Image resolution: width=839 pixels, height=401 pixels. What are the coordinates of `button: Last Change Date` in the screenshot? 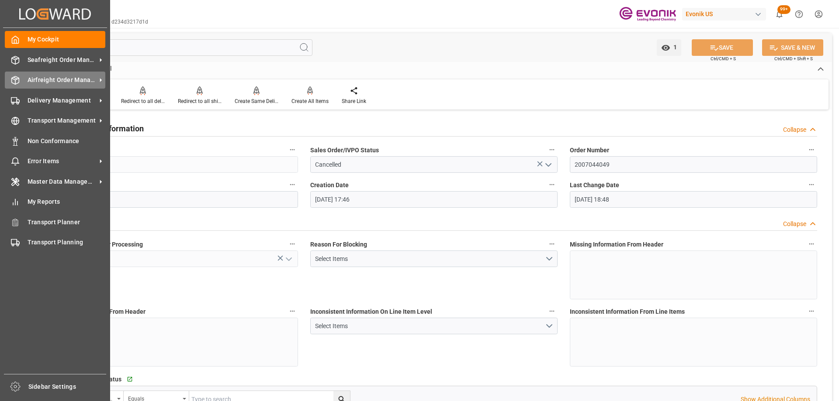 It's located at (811, 185).